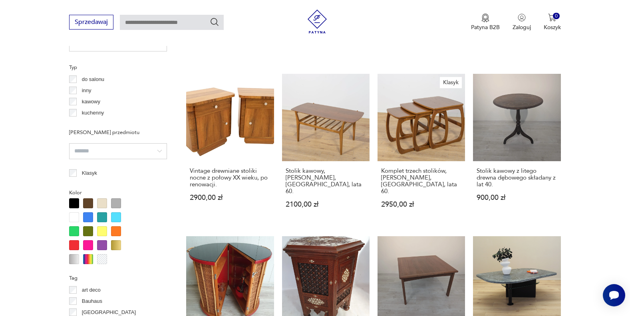 The height and width of the screenshot is (316, 630). What do you see at coordinates (521, 22) in the screenshot?
I see `button: Zaloguj` at bounding box center [521, 22].